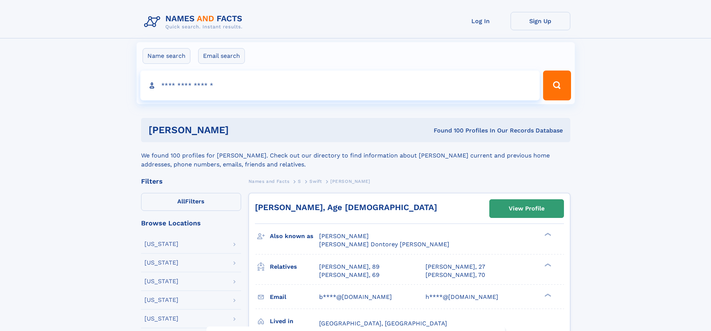  What do you see at coordinates (299, 181) in the screenshot?
I see `a: S` at bounding box center [299, 181].